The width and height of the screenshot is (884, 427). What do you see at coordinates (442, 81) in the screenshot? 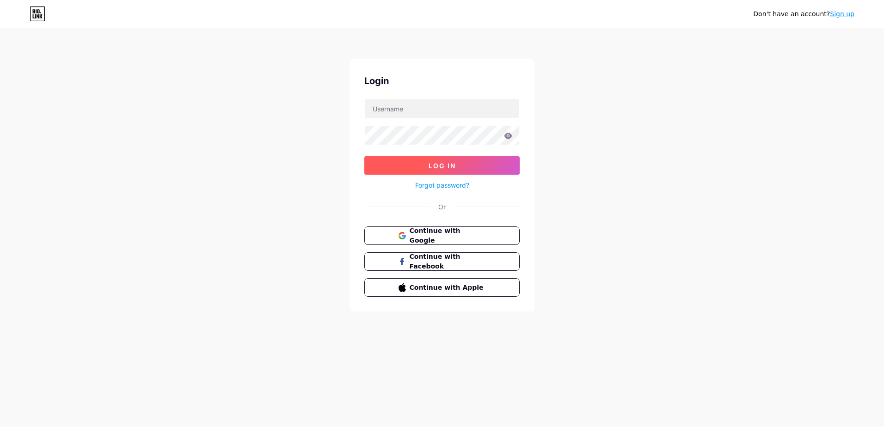
I see `div: Login` at bounding box center [442, 81].